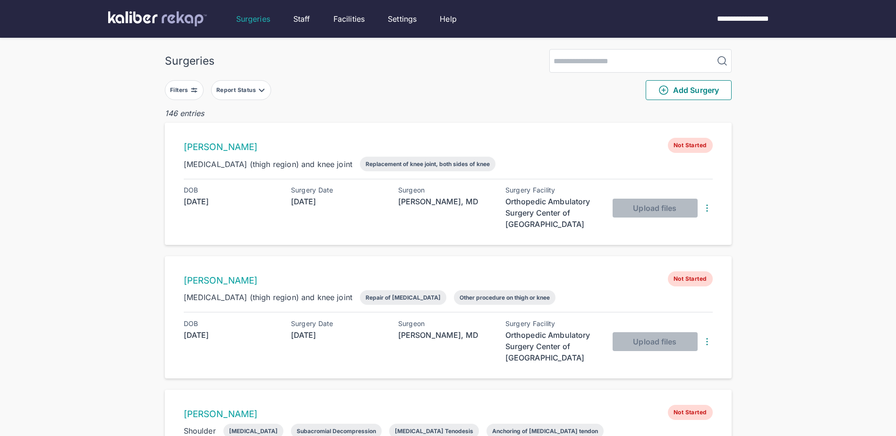 This screenshot has height=436, width=896. What do you see at coordinates (448, 19) in the screenshot?
I see `div: Help` at bounding box center [448, 19].